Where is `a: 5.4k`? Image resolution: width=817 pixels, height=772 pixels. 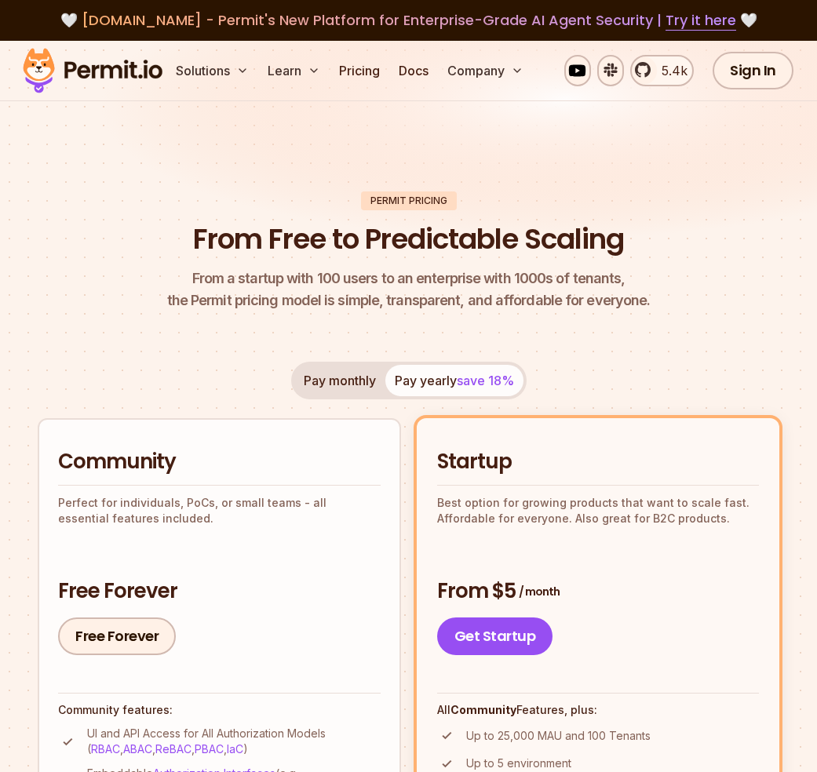 a: 5.4k is located at coordinates (662, 71).